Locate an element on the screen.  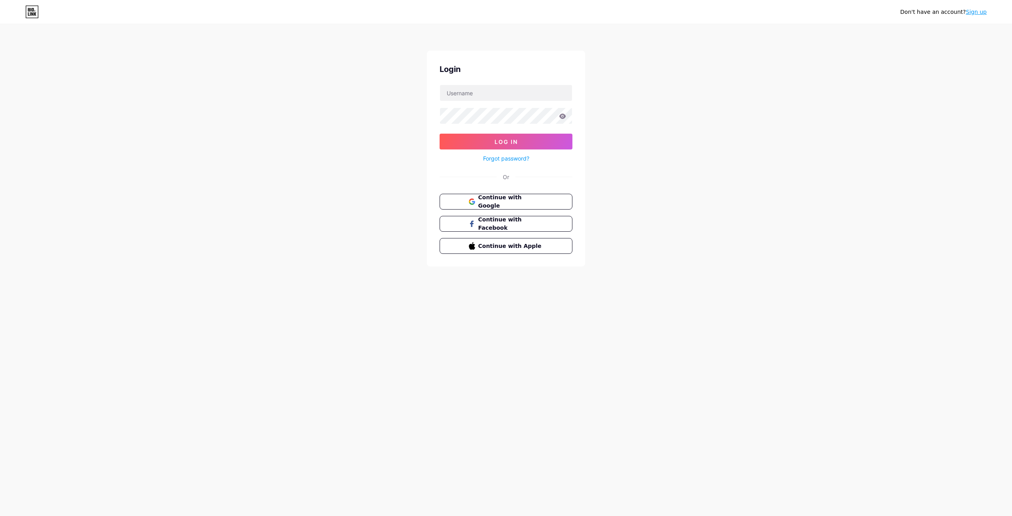
span: Log In is located at coordinates (506, 141).